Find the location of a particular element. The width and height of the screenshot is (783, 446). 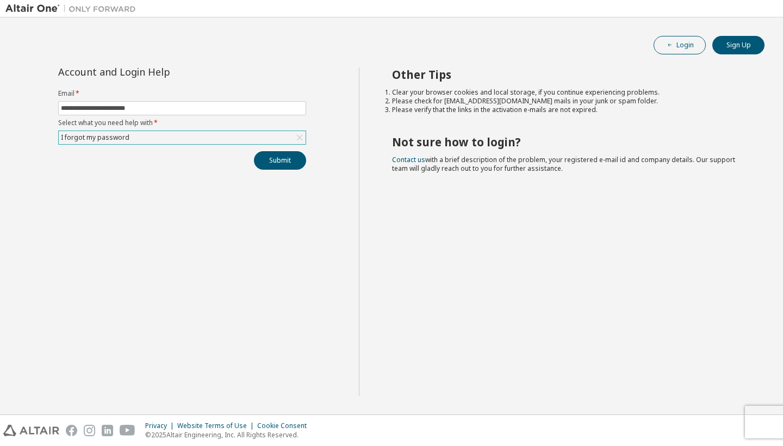

label: Email is located at coordinates (182, 94).